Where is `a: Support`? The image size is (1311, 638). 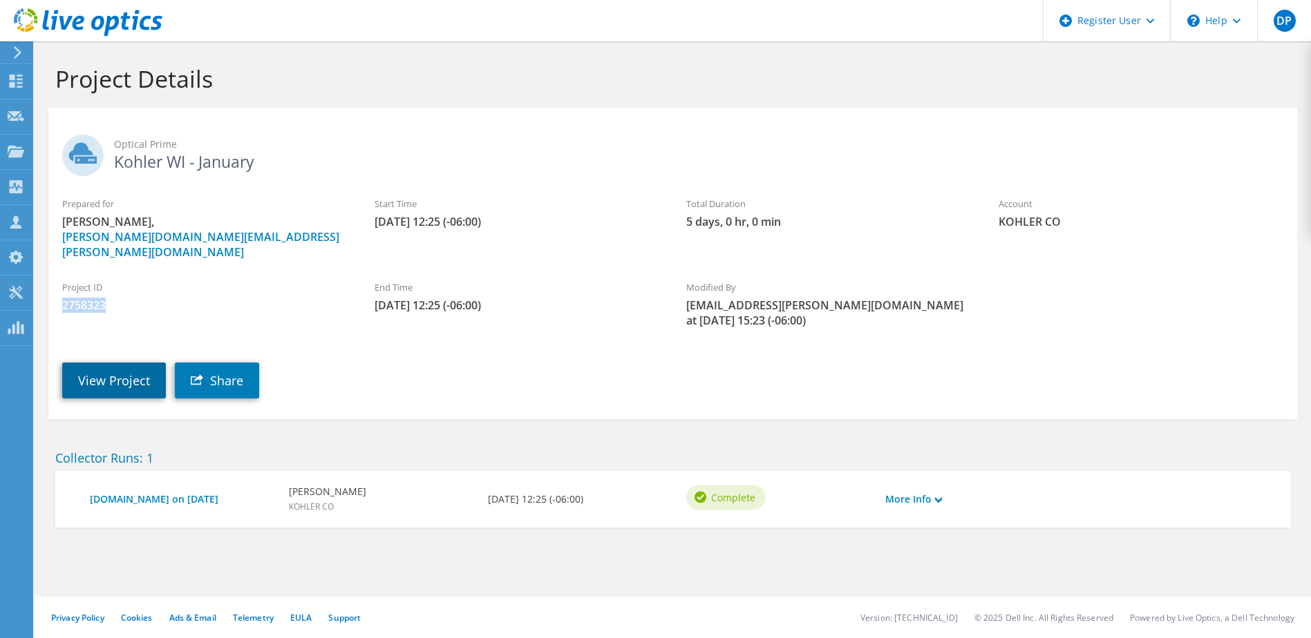 a: Support is located at coordinates (344, 618).